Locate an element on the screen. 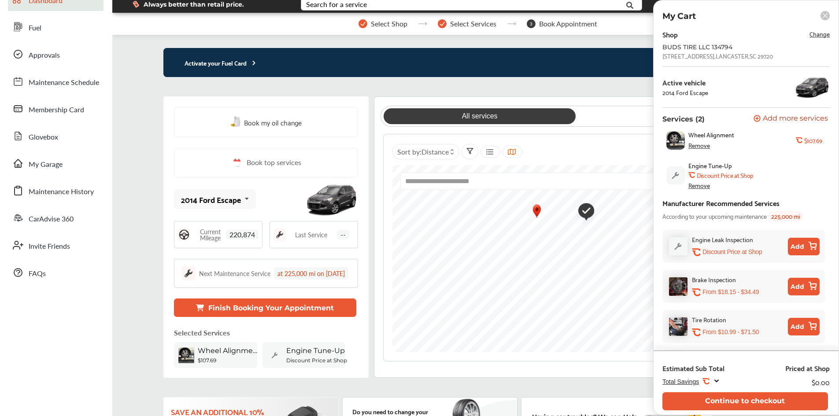  button: Add more services is located at coordinates (790, 119).